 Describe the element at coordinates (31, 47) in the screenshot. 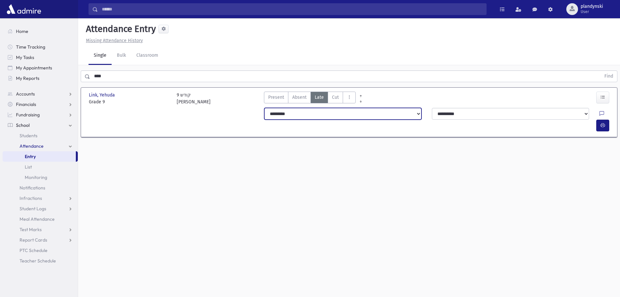

I see `span: Time Tracking` at that location.